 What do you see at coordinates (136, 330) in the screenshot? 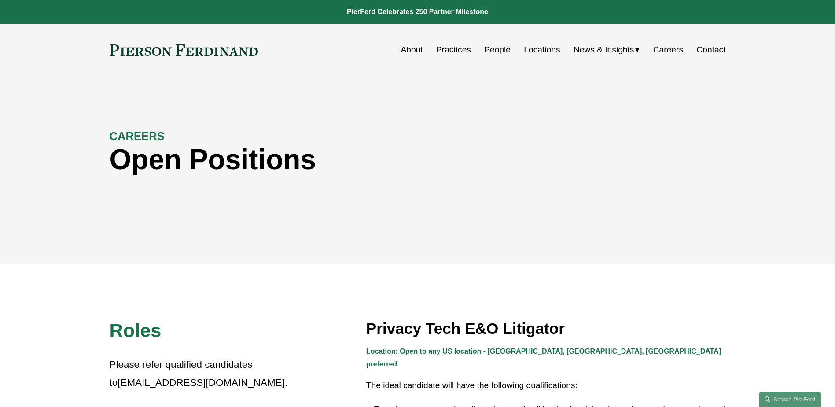
I see `span: Roles` at bounding box center [136, 330].